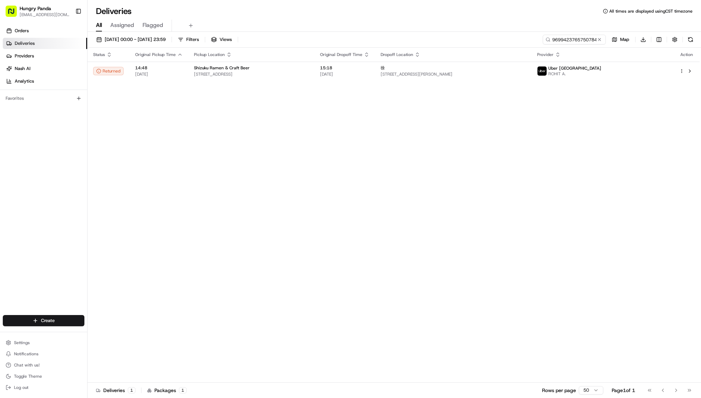 The width and height of the screenshot is (701, 398). What do you see at coordinates (22, 343) in the screenshot?
I see `span: Settings` at bounding box center [22, 343].